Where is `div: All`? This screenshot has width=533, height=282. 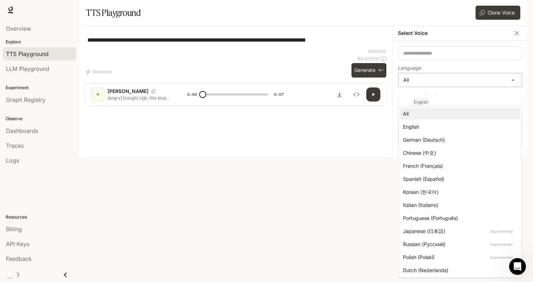 div: All is located at coordinates (458, 113).